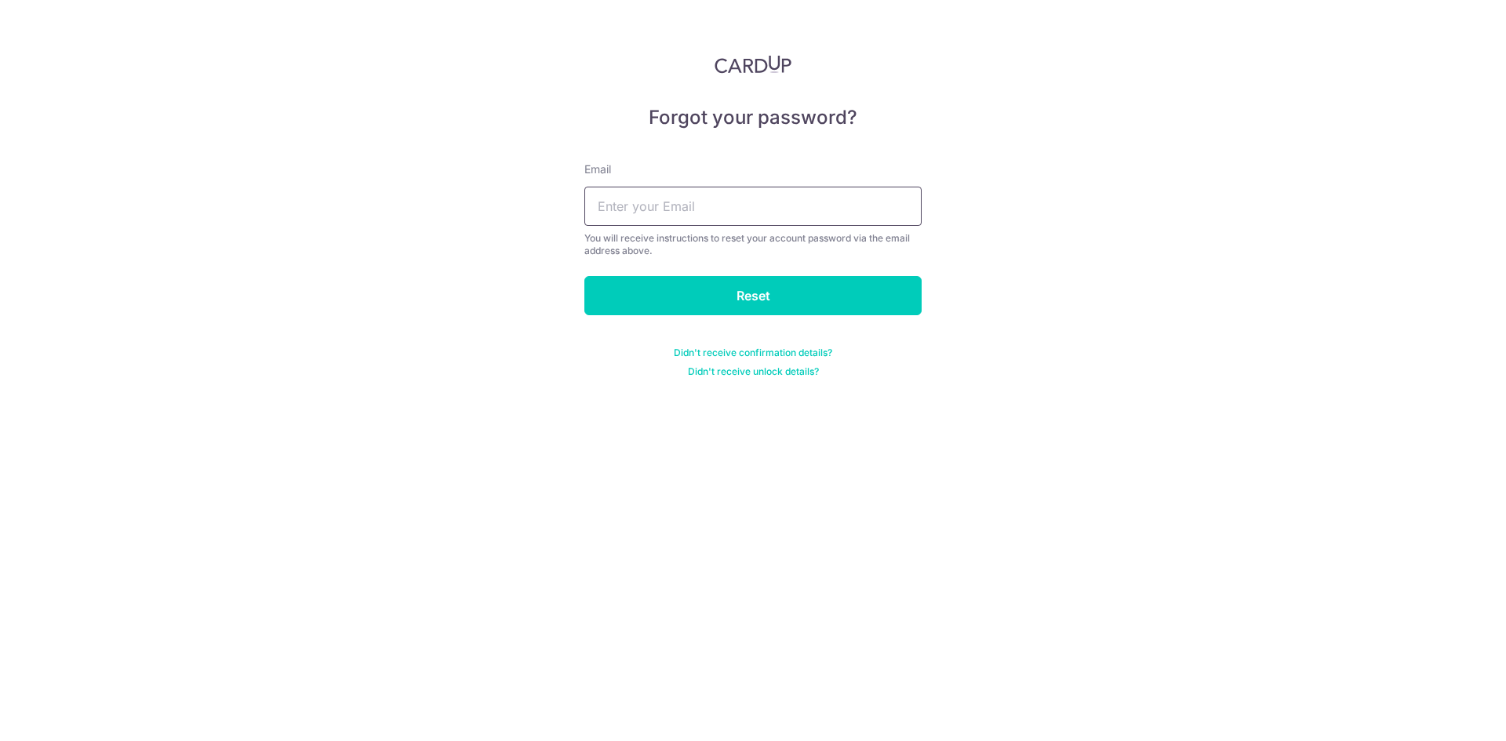 The width and height of the screenshot is (1506, 741). Describe the element at coordinates (753, 296) in the screenshot. I see `input: Reset` at that location.